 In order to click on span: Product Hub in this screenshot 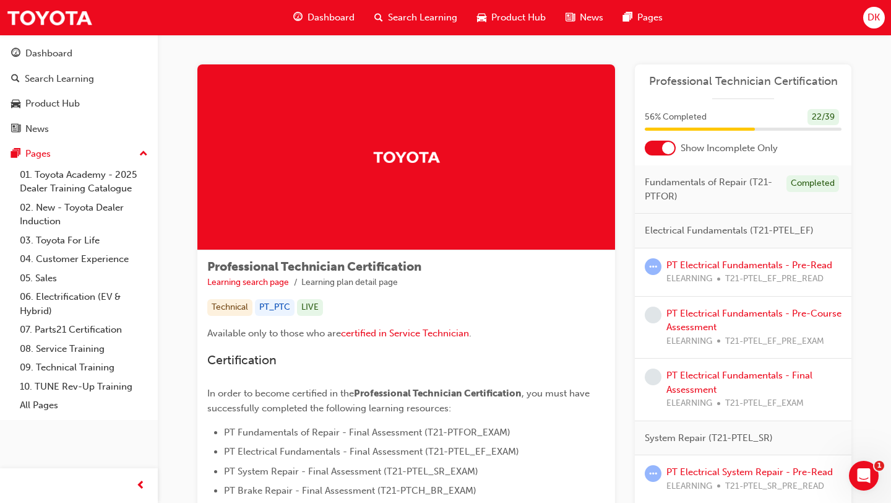, I will do `click(519, 17)`.